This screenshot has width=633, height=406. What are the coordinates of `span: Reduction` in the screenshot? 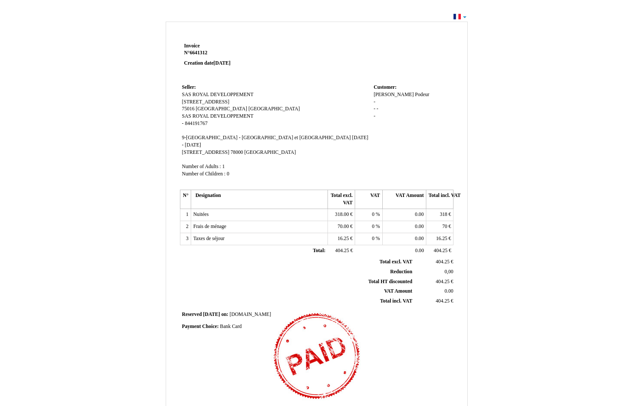 It's located at (401, 272).